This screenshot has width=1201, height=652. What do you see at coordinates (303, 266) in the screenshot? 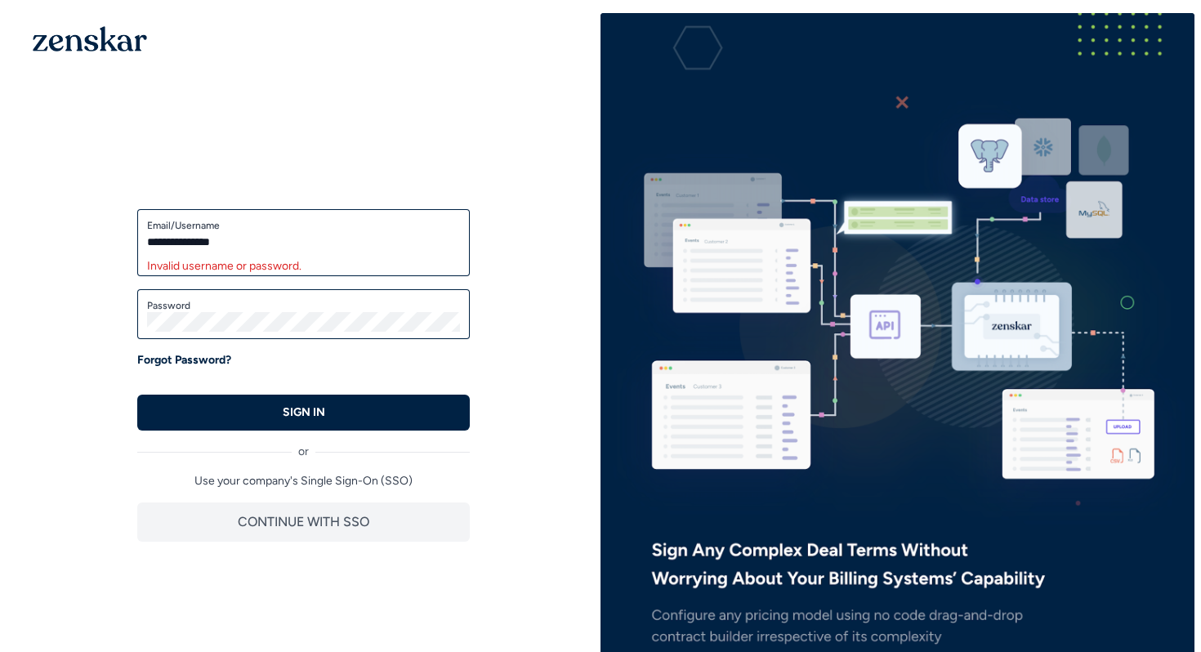
I see `div: Invalid username or password.` at bounding box center [303, 266].